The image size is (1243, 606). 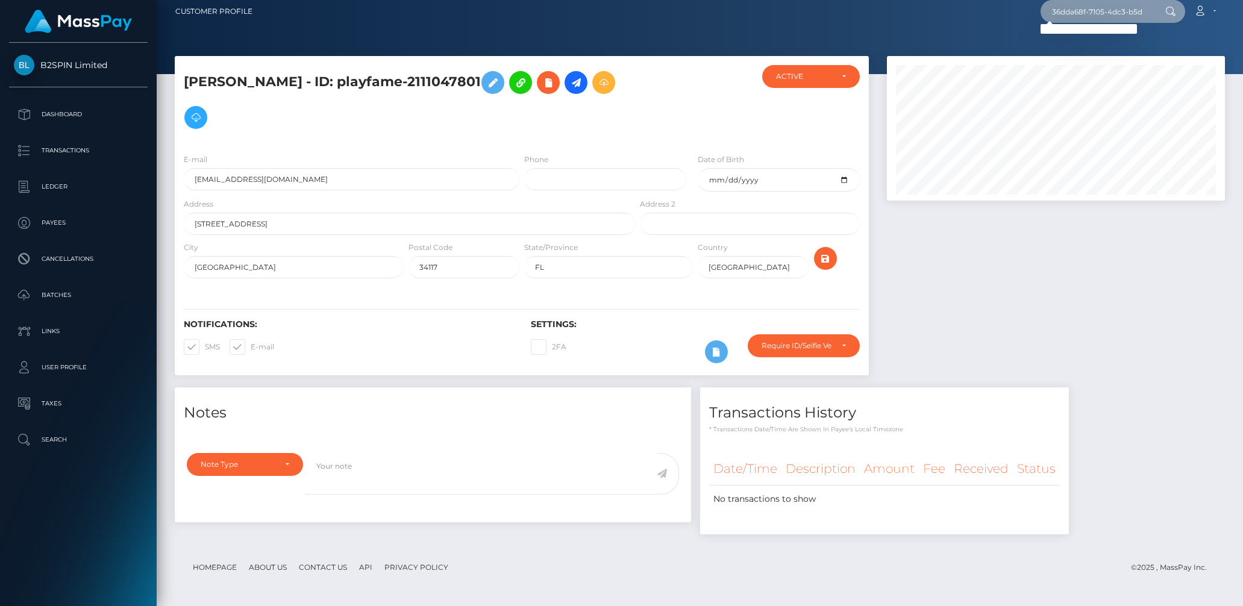 I want to click on p: Ledger, so click(x=78, y=187).